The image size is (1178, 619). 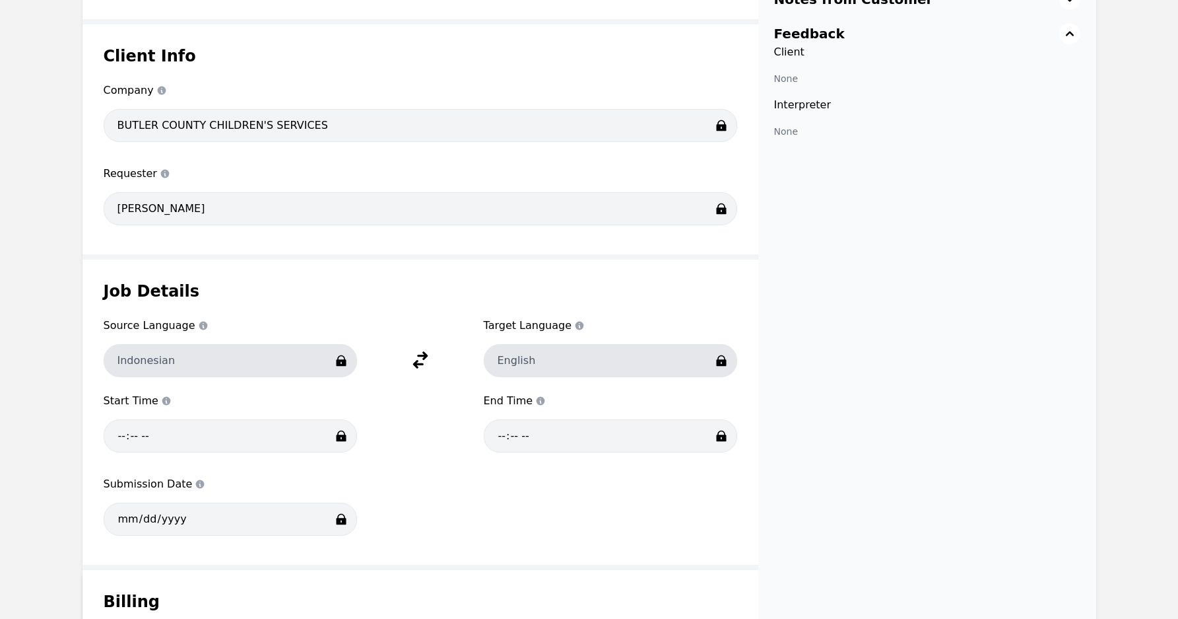 I want to click on span: Source Language, so click(x=230, y=325).